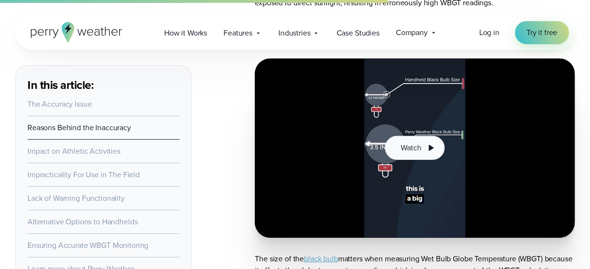  I want to click on span: Try it free, so click(541, 33).